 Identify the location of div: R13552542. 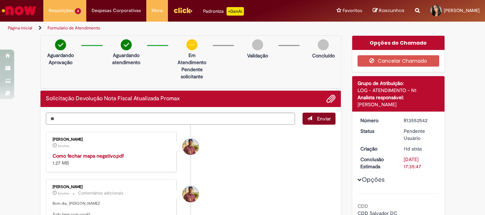
(420, 121).